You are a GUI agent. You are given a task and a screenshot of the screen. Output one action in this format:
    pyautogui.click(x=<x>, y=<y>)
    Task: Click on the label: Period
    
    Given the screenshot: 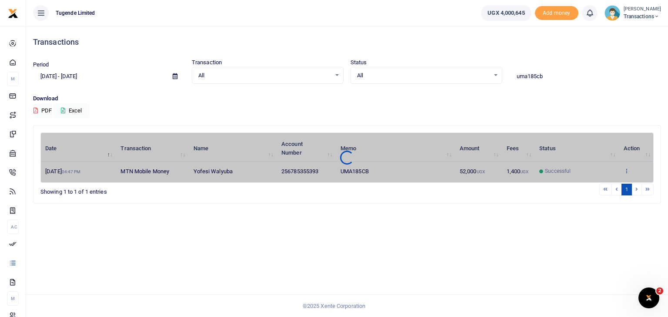 What is the action you would take?
    pyautogui.click(x=41, y=65)
    